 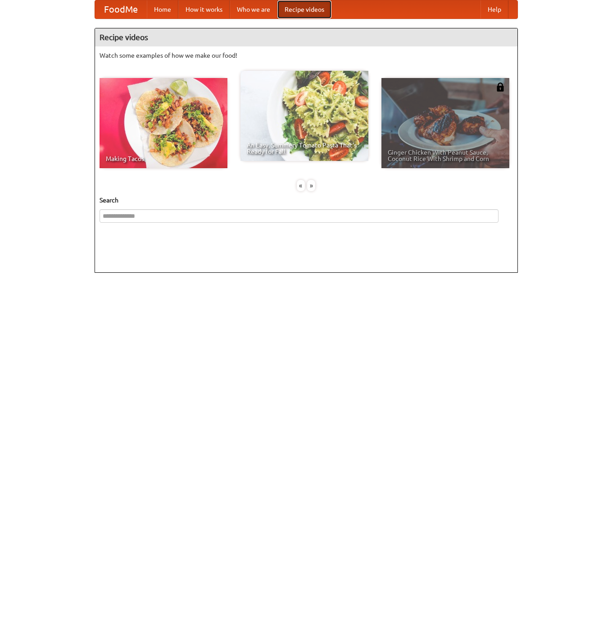 I want to click on a: FoodMe, so click(x=121, y=9).